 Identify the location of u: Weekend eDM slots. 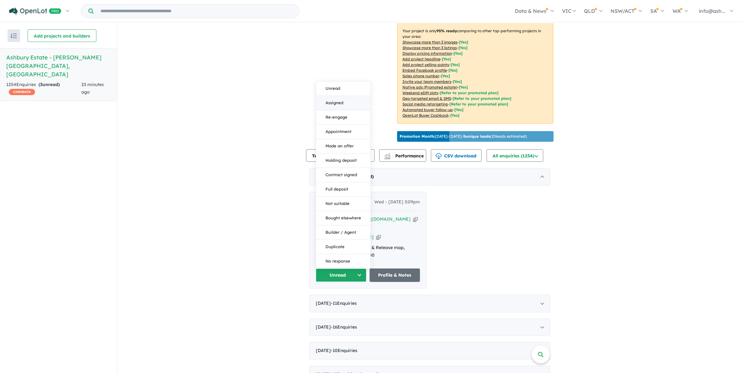
(420, 93).